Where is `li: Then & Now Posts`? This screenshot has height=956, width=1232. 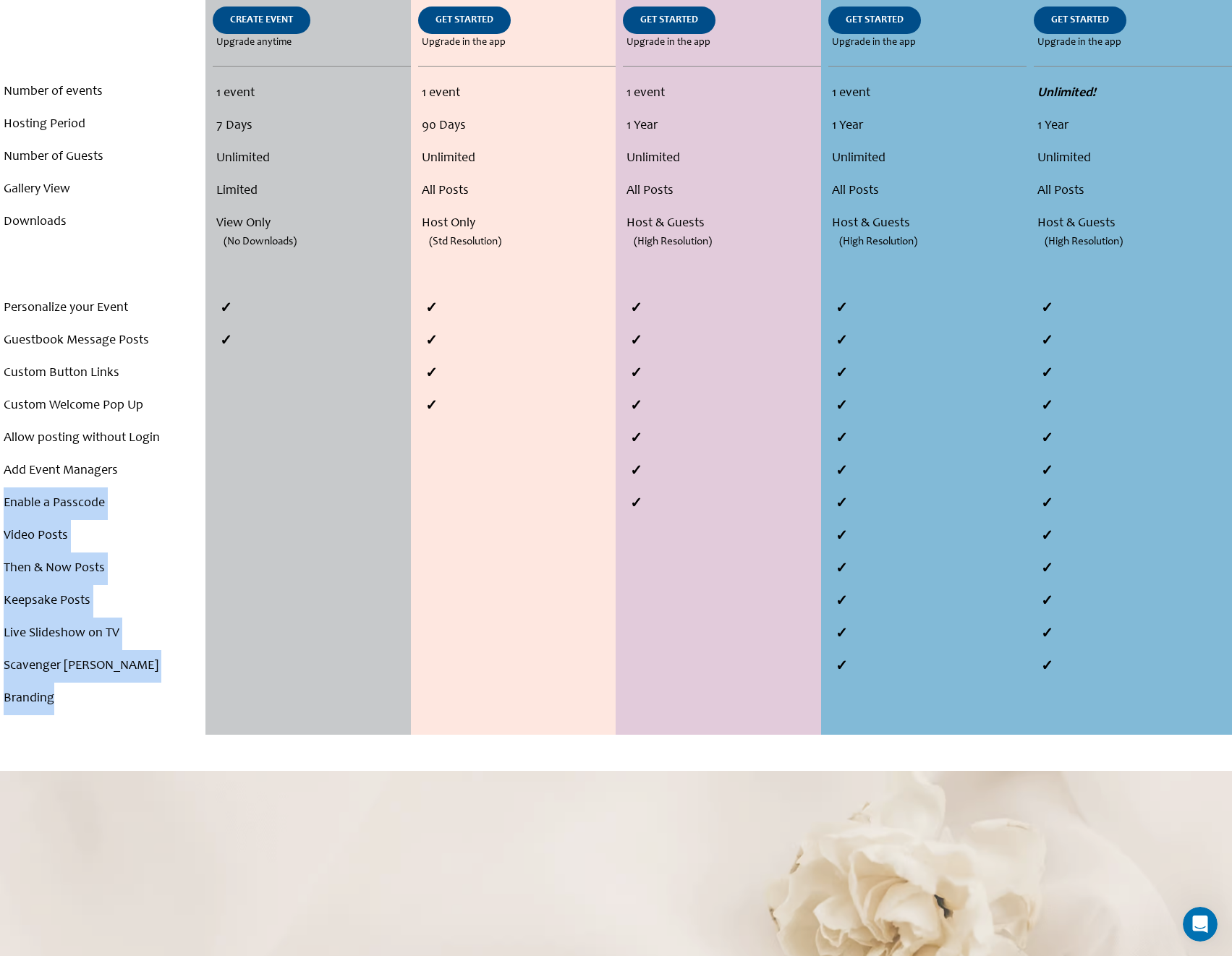 li: Then & Now Posts is located at coordinates (103, 568).